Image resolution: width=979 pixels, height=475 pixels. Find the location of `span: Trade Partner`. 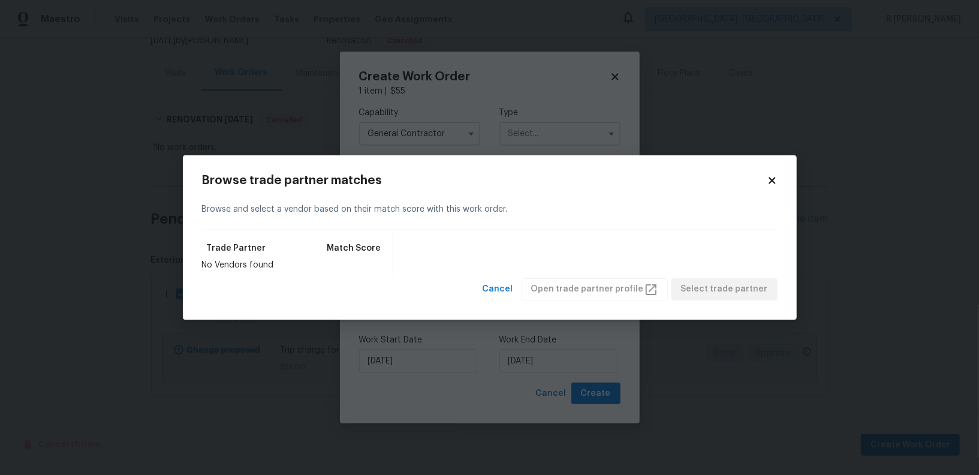

span: Trade Partner is located at coordinates (236, 248).